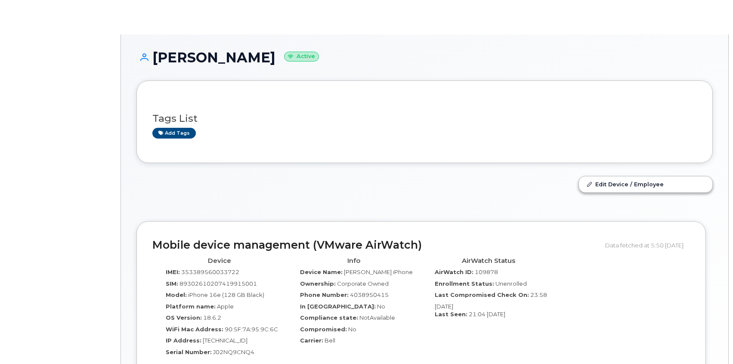 This screenshot has width=733, height=364. I want to click on label: Carrier:, so click(312, 341).